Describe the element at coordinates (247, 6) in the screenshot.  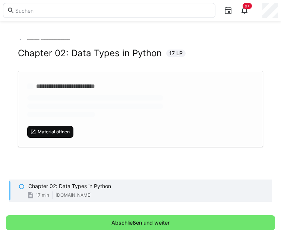
I see `span: 9+` at that location.